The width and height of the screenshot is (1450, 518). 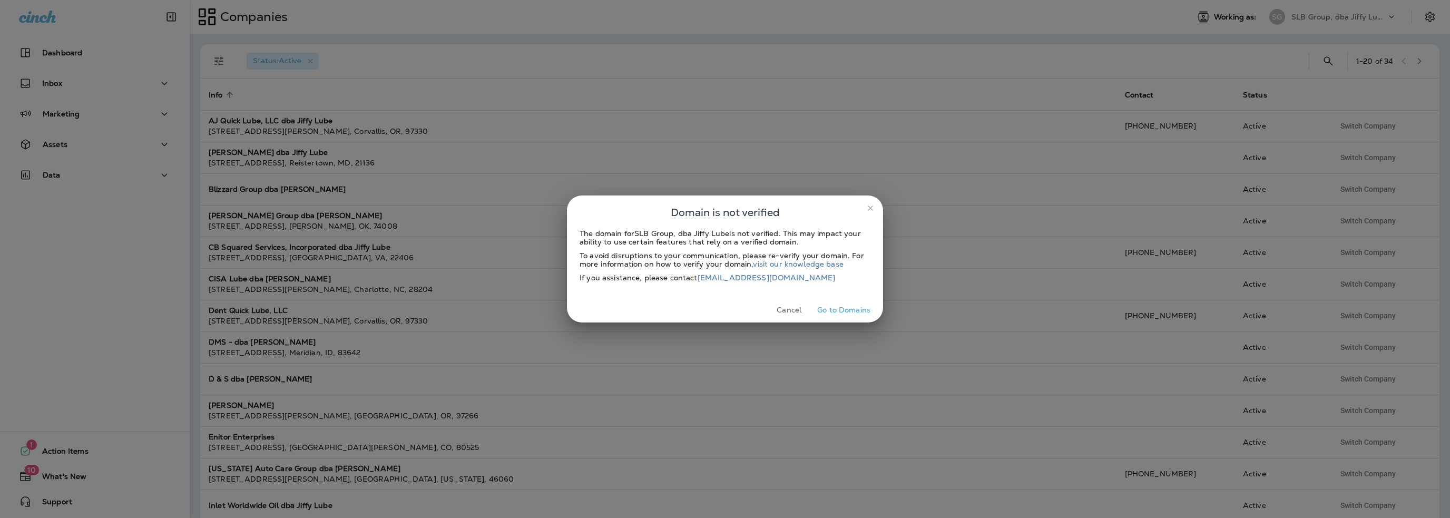 What do you see at coordinates (789, 310) in the screenshot?
I see `button: Cancel` at bounding box center [789, 310].